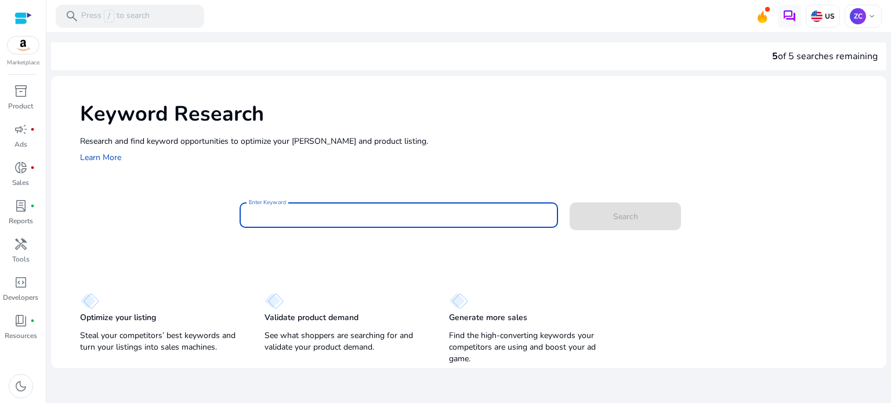 The height and width of the screenshot is (403, 891). Describe the element at coordinates (488, 318) in the screenshot. I see `p: Generate more sales` at that location.